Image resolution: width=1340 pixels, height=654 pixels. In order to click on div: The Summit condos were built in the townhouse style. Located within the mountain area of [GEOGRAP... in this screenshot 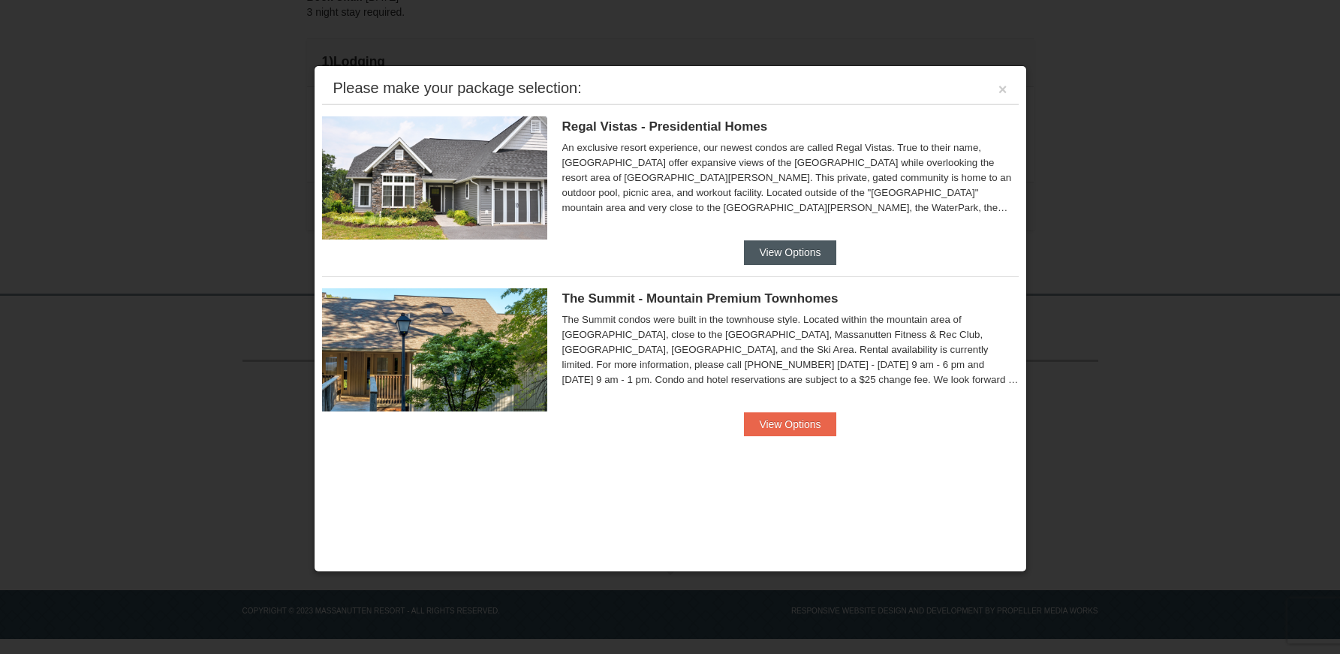, I will do `click(791, 350)`.